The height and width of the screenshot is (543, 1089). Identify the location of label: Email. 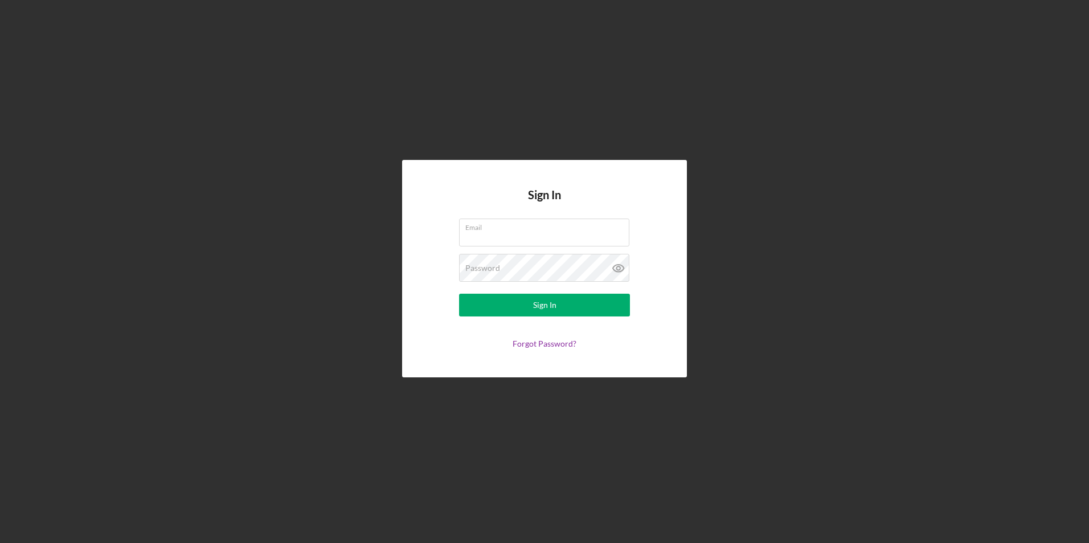
(547, 226).